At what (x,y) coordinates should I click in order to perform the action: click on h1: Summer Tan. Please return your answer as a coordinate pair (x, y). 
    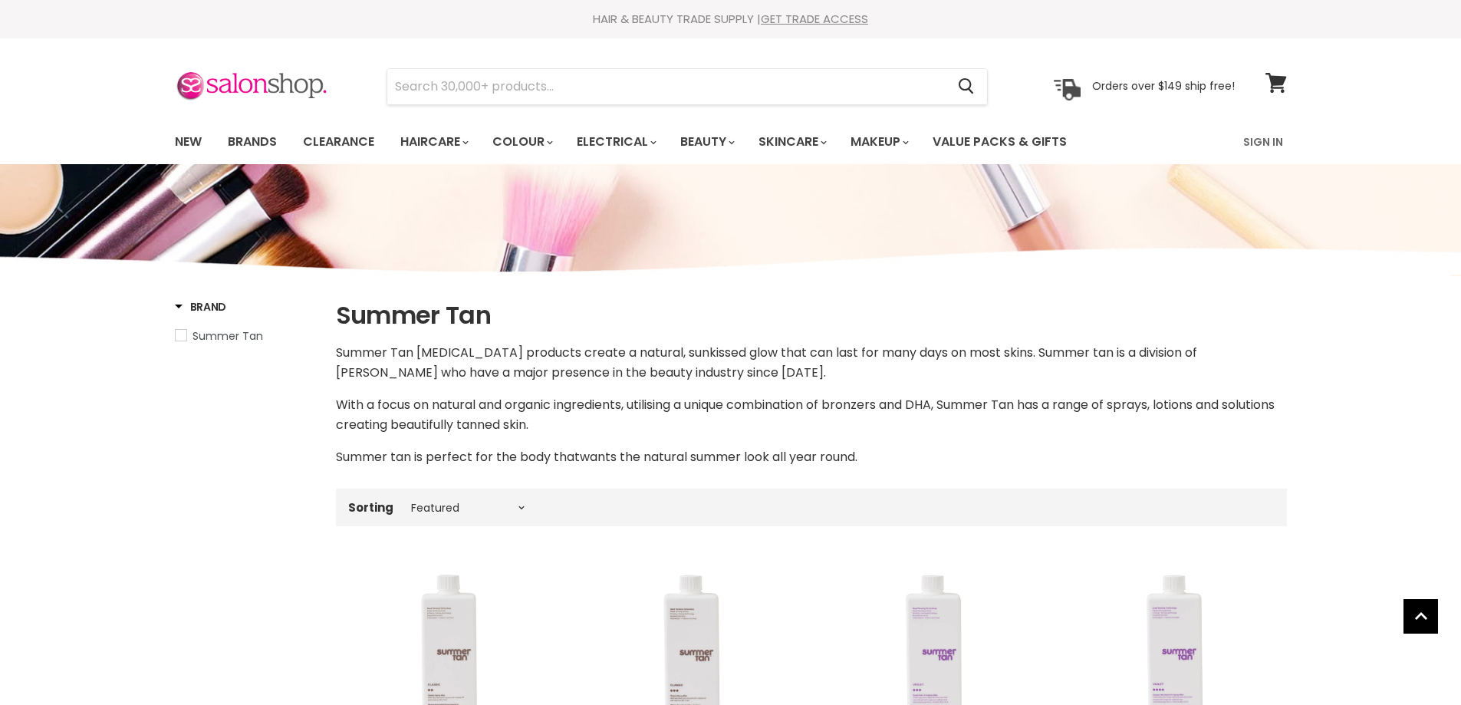
    Looking at the image, I should click on (811, 315).